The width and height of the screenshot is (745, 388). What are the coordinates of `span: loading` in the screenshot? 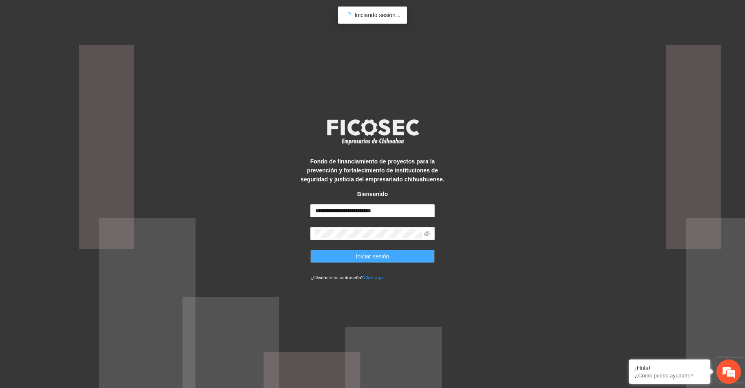 It's located at (348, 15).